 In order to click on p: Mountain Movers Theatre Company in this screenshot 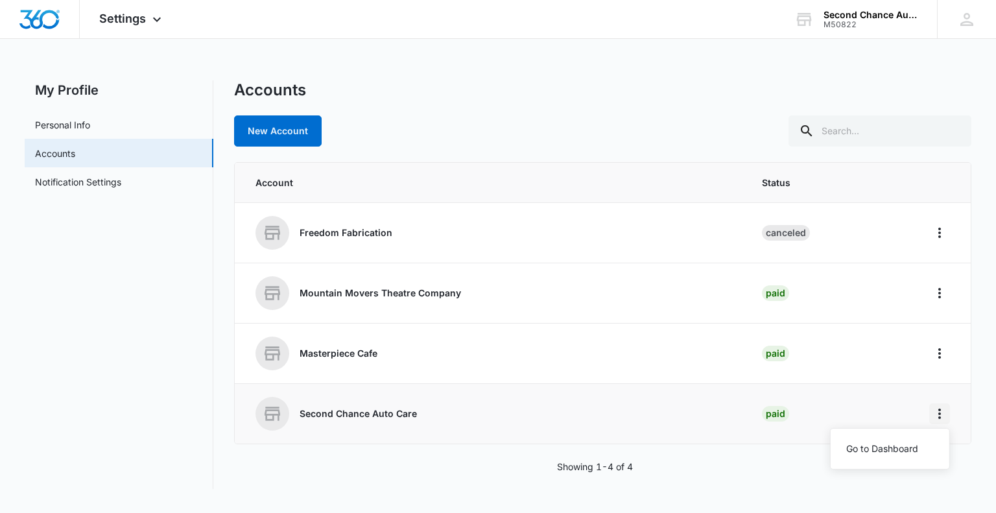, I will do `click(380, 293)`.